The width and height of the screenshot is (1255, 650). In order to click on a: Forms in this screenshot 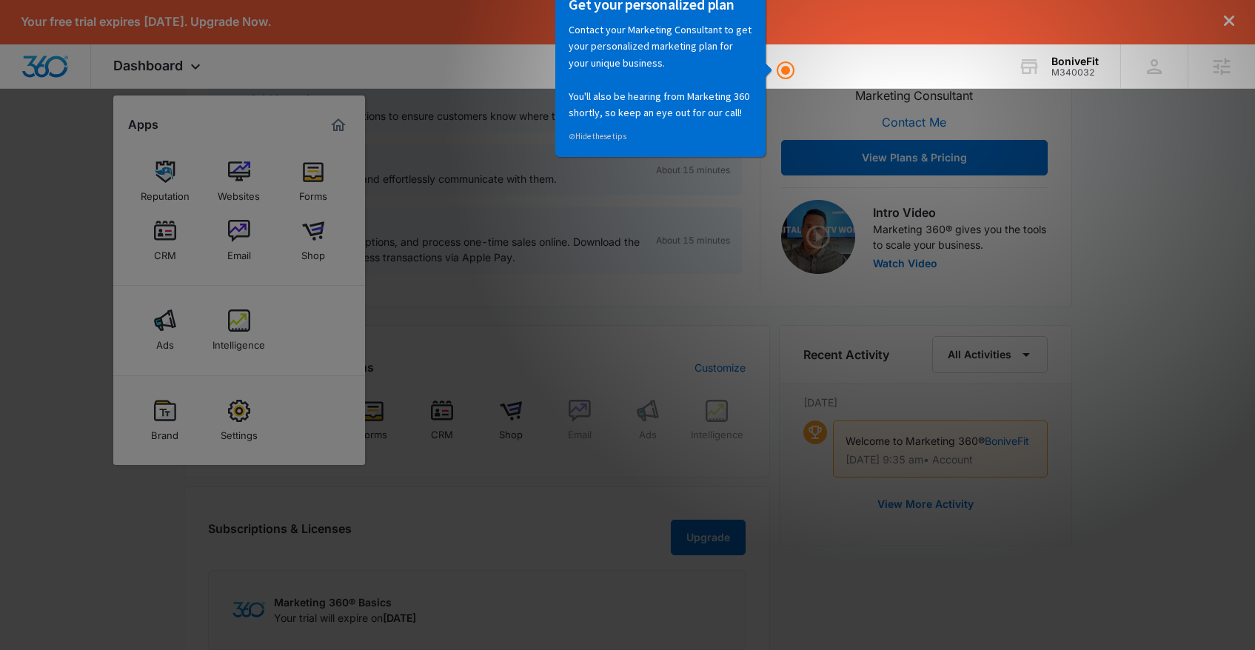, I will do `click(313, 181)`.